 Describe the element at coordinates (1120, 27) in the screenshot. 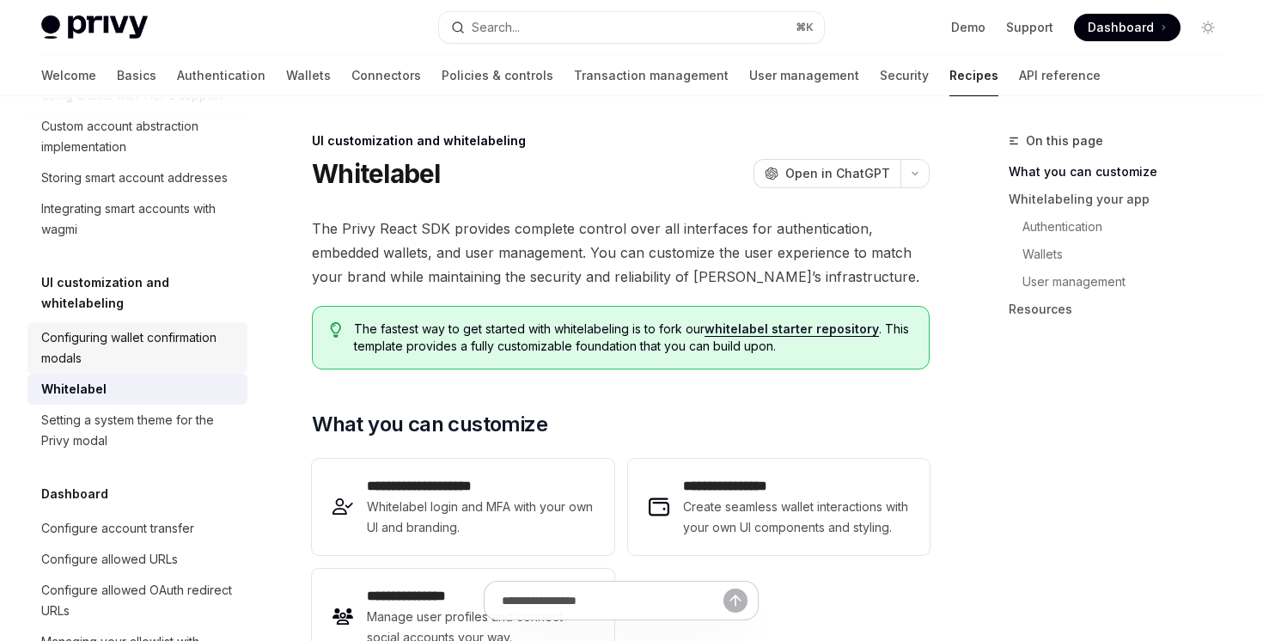

I see `span: Dashboard` at that location.